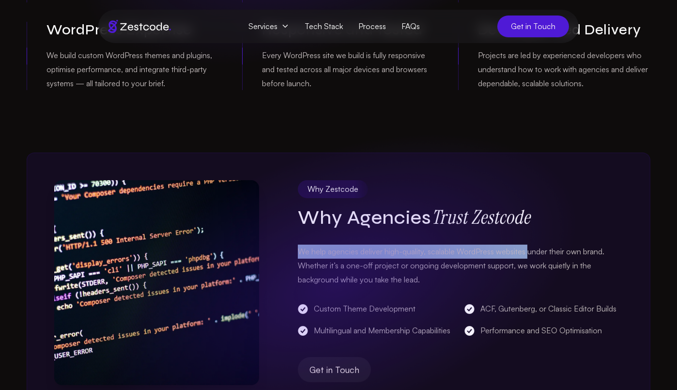 This screenshot has height=390, width=677. I want to click on a: Tech Stack, so click(323, 26).